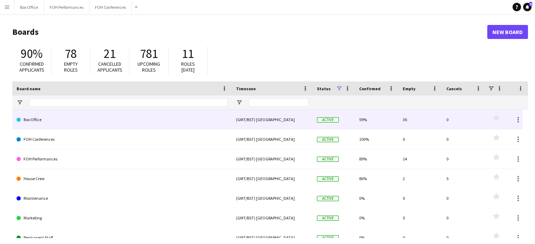  What do you see at coordinates (149, 54) in the screenshot?
I see `span: 781` at bounding box center [149, 54].